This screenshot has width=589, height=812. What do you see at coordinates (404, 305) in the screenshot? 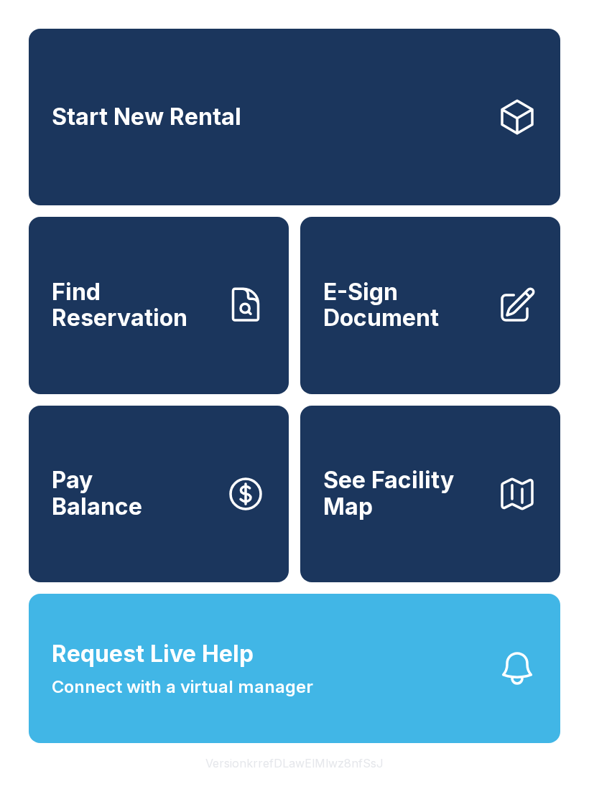
I see `span: E-Sign Document` at bounding box center [404, 305].